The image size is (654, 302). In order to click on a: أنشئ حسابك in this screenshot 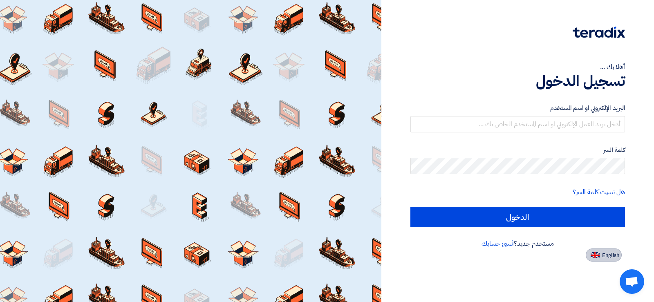, I will do `click(497, 244)`.